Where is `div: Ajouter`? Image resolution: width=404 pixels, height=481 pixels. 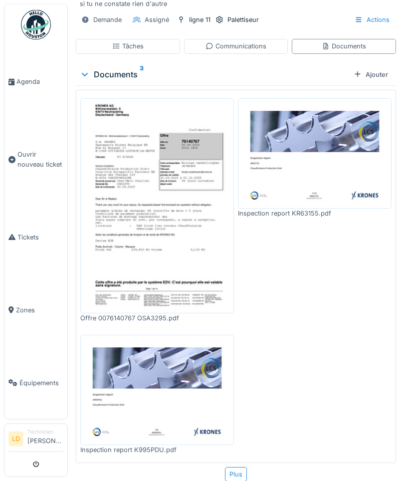 div: Ajouter is located at coordinates (370, 75).